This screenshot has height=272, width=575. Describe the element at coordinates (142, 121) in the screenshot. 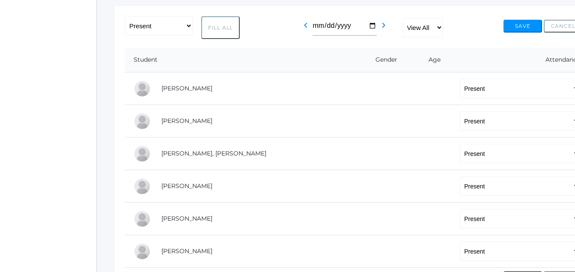

I see `div: Dylan Hammock` at that location.